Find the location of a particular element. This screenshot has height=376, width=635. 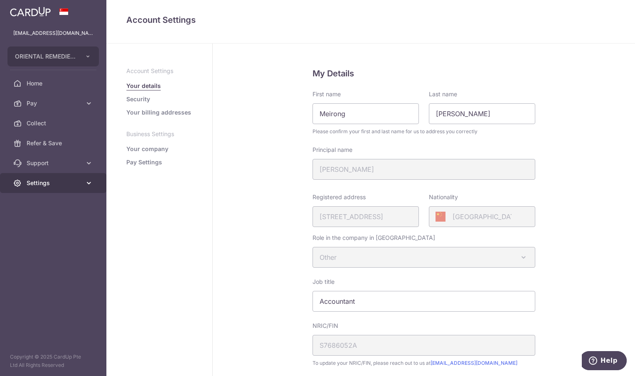

span: Pay is located at coordinates (54, 103).